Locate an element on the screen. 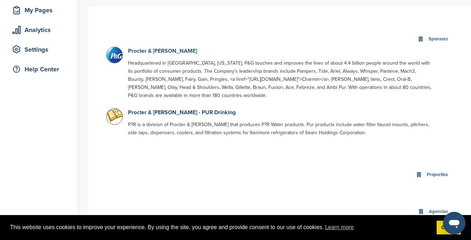 Image resolution: width=471 pixels, height=240 pixels. a: Help Center is located at coordinates (39, 69).